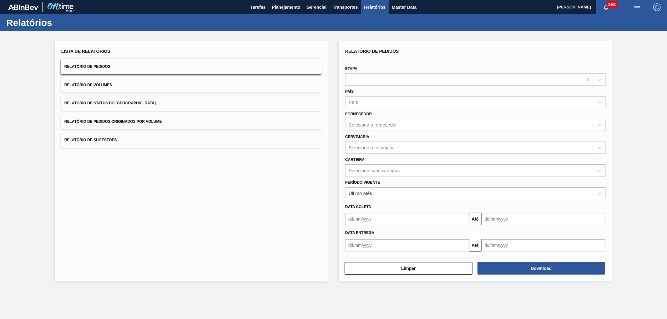 The image size is (667, 319). What do you see at coordinates (606, 7) in the screenshot?
I see `button: Notificações` at bounding box center [606, 7].